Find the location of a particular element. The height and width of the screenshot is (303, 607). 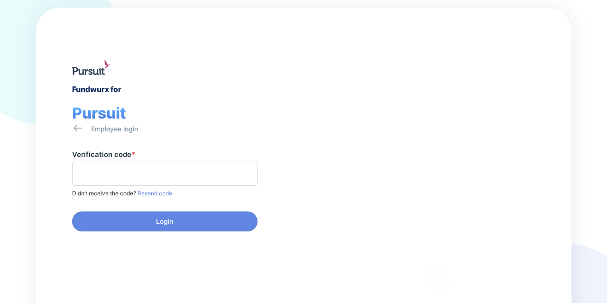

img: logo.jpg is located at coordinates (91, 67).